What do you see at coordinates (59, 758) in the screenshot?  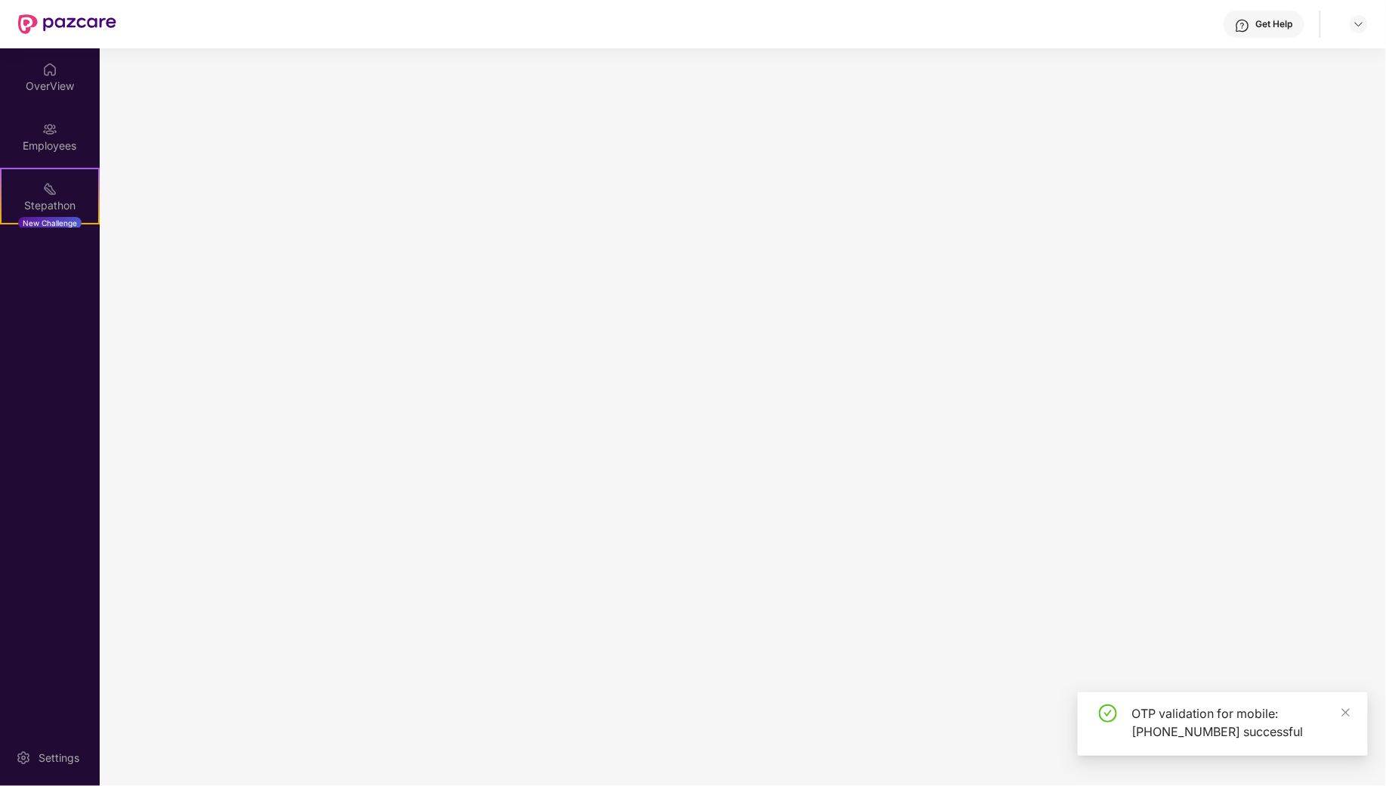 I see `div: Settings` at bounding box center [59, 758].